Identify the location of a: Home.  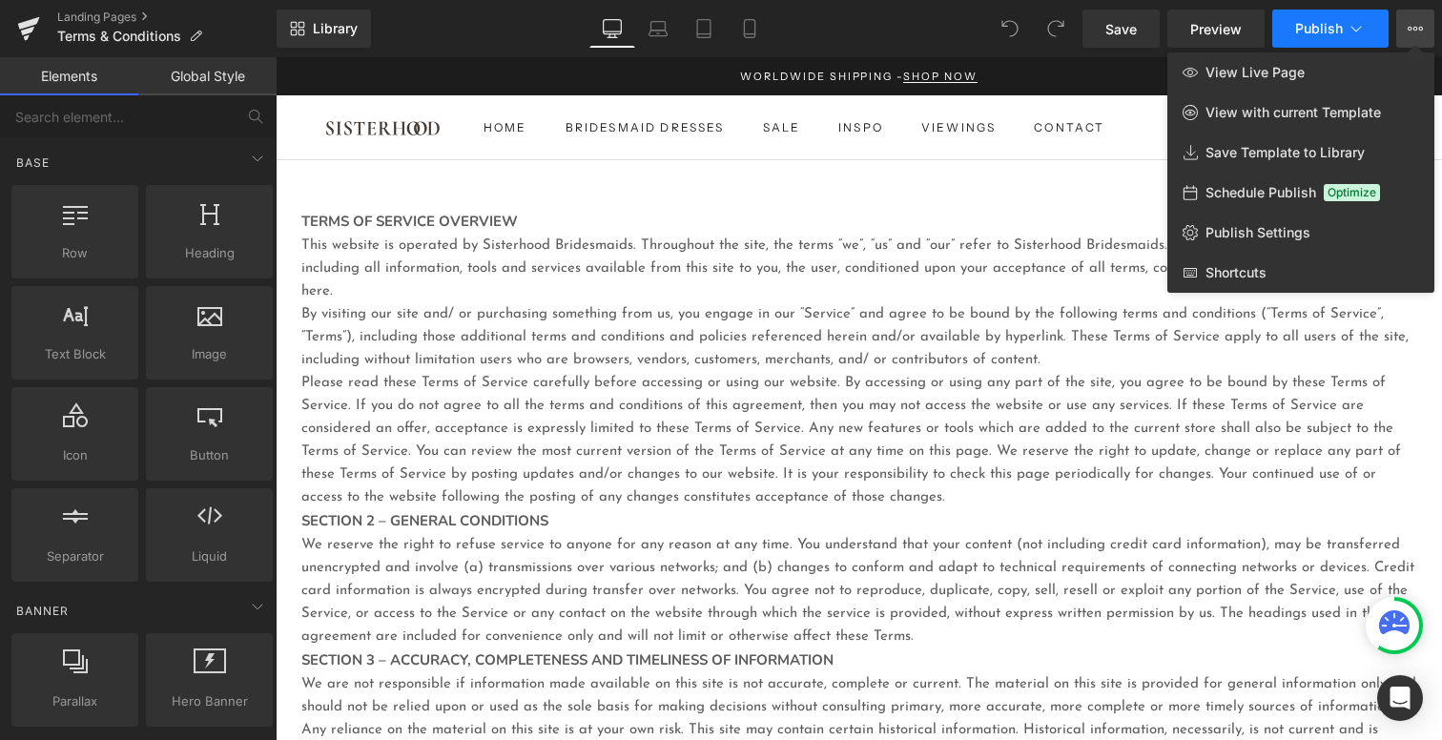
(230, 71).